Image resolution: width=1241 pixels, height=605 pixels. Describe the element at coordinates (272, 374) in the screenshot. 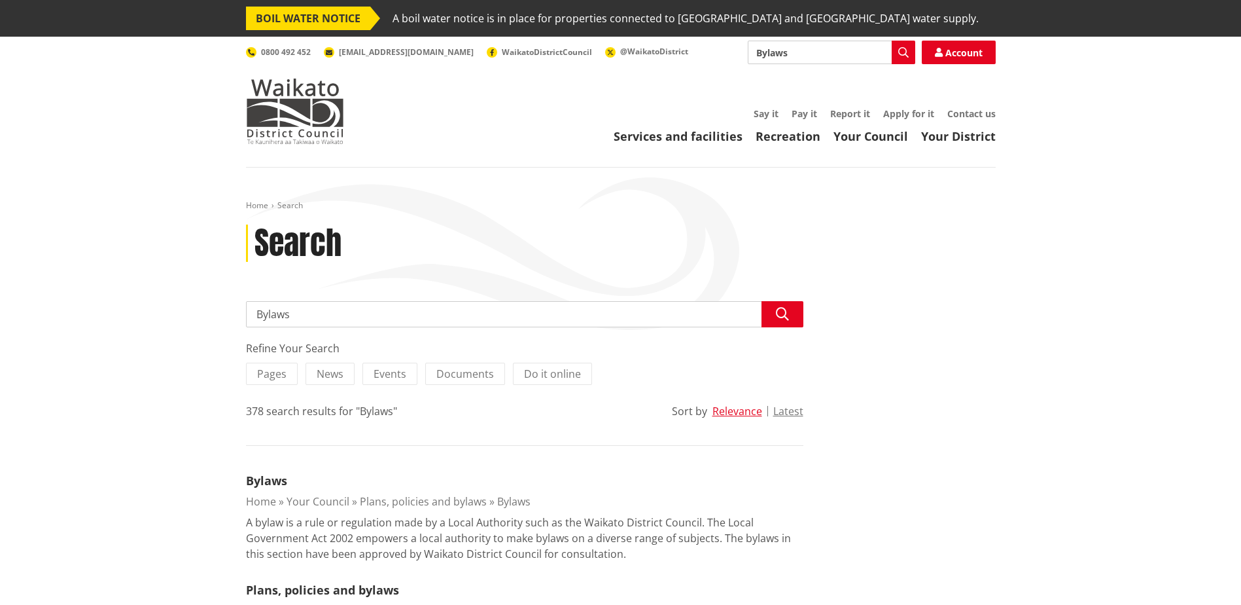

I see `span: Pages` at that location.